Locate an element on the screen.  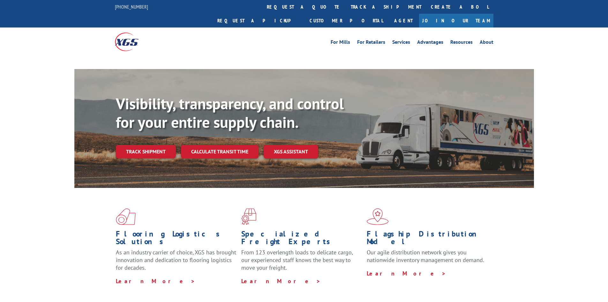
span: Our agile distribution network gives you nationwide inventory management on demand. is located at coordinates (425, 256).